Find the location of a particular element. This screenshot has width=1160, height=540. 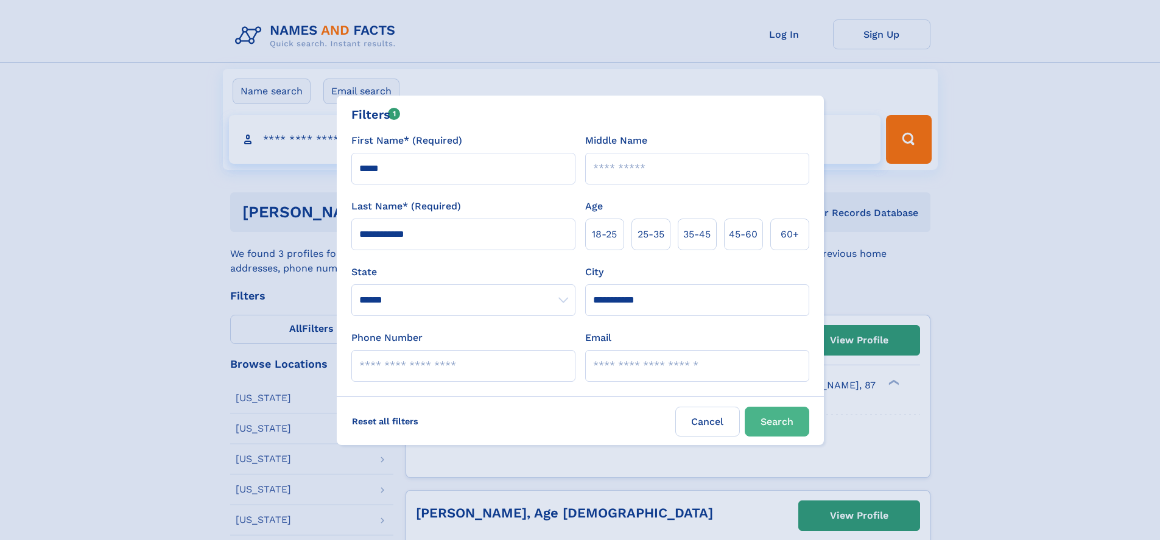

span: 25‑35 is located at coordinates (651, 234).